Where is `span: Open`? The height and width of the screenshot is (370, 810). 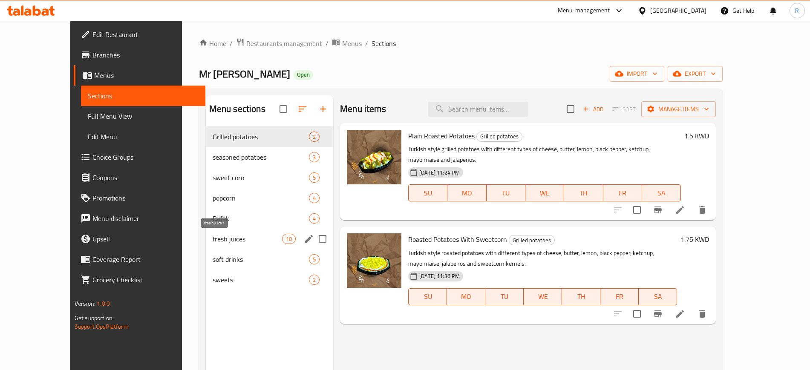
span: Open is located at coordinates (303, 75).